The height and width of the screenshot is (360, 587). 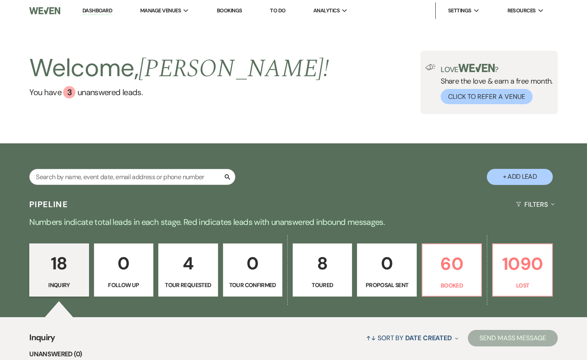 What do you see at coordinates (253, 285) in the screenshot?
I see `p: Tour Confirmed` at bounding box center [253, 285].